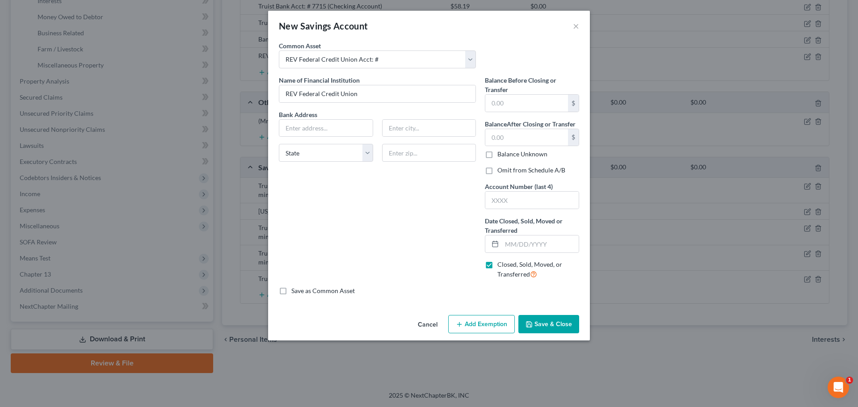  What do you see at coordinates (428, 325) in the screenshot?
I see `button: Cancel` at bounding box center [428, 325].